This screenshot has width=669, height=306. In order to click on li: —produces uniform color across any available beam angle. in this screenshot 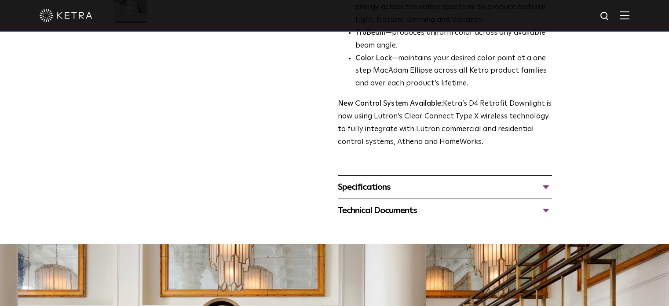, I will do `click(453, 40)`.